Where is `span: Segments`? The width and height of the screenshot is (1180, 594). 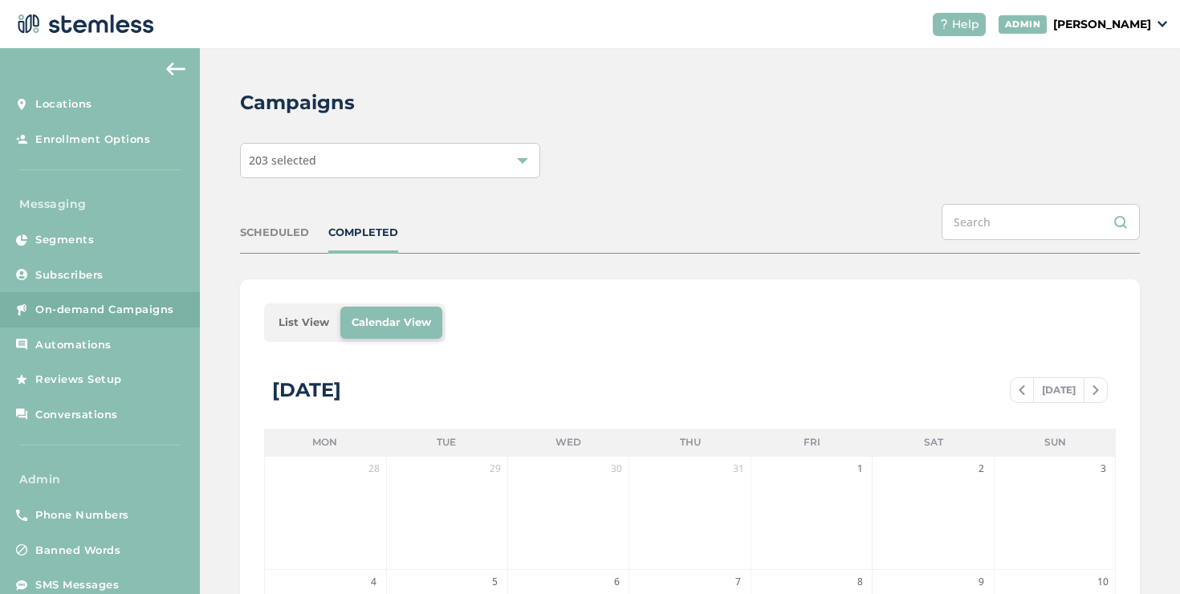 span: Segments is located at coordinates (64, 240).